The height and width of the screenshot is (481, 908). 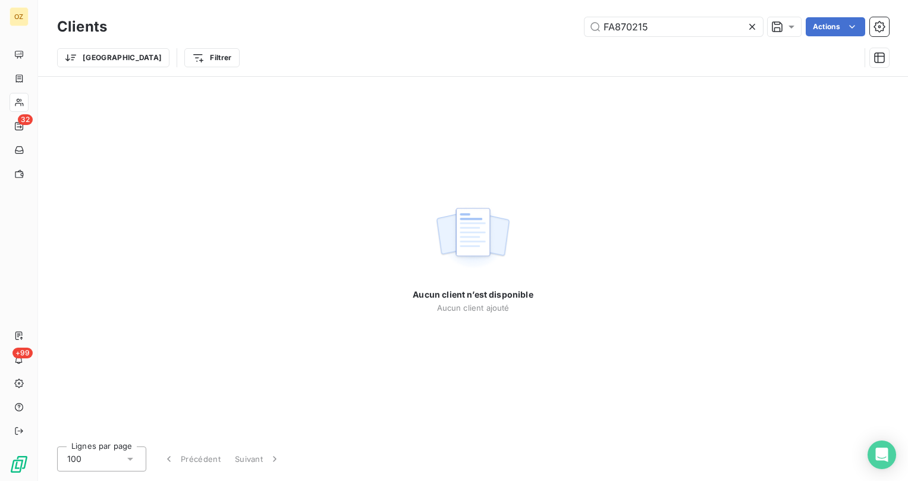 I want to click on div: OZ, so click(x=19, y=17).